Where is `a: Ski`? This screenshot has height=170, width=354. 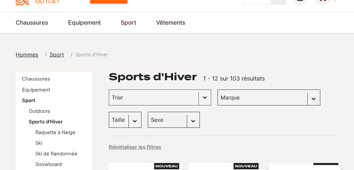 a: Ski is located at coordinates (39, 143).